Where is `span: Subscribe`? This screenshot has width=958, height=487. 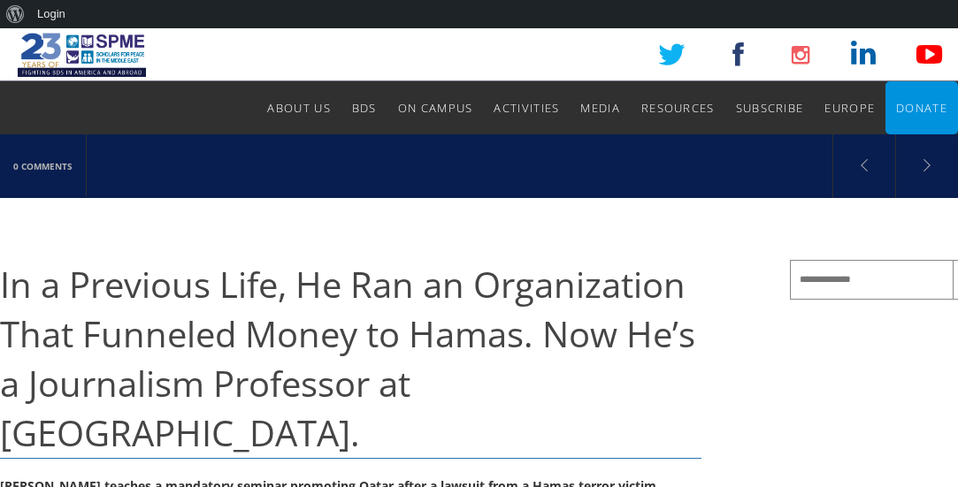
span: Subscribe is located at coordinates (769, 108).